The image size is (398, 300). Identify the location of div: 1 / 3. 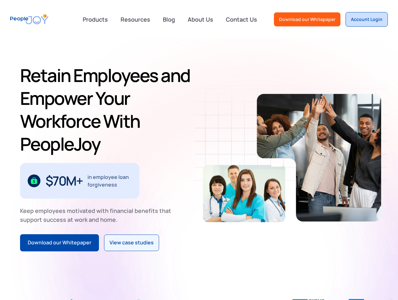
(80, 181).